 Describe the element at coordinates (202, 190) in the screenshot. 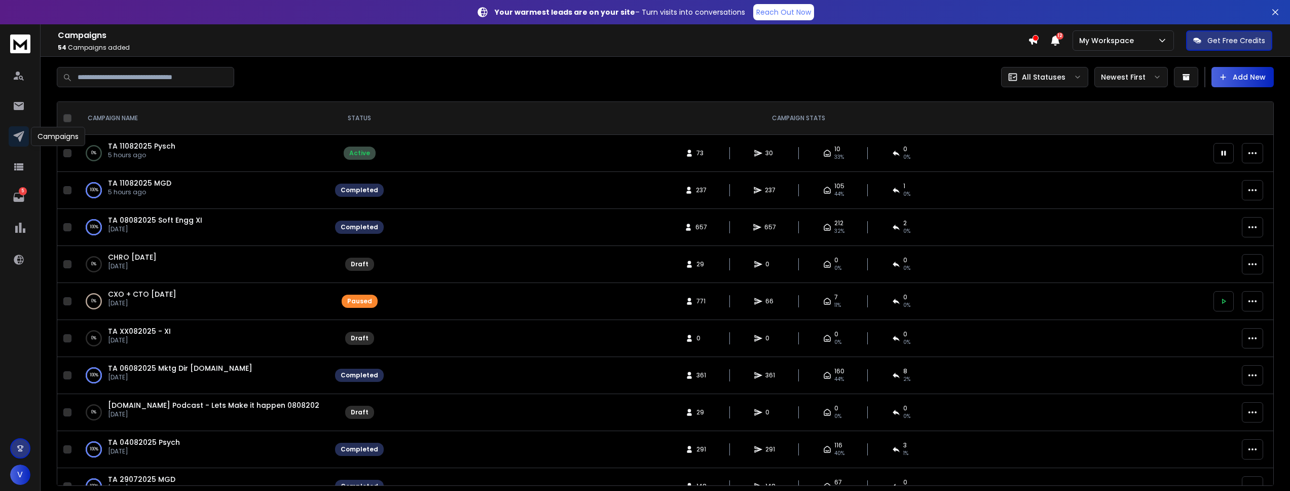

I see `td: 100%TA 11082025 MGD5 hours ago` at that location.